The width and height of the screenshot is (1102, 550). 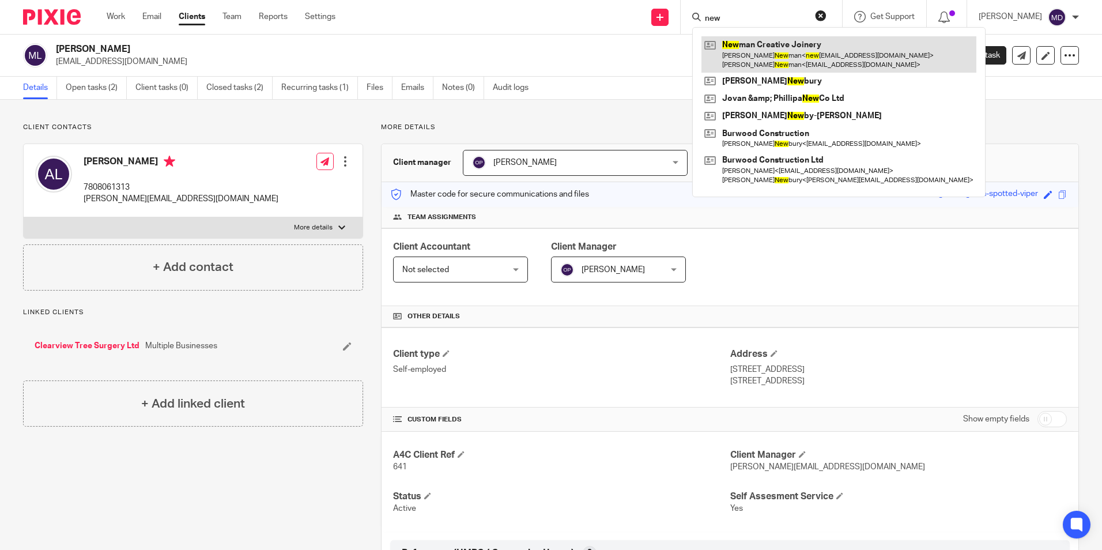 I want to click on h4: + Add contact, so click(x=193, y=267).